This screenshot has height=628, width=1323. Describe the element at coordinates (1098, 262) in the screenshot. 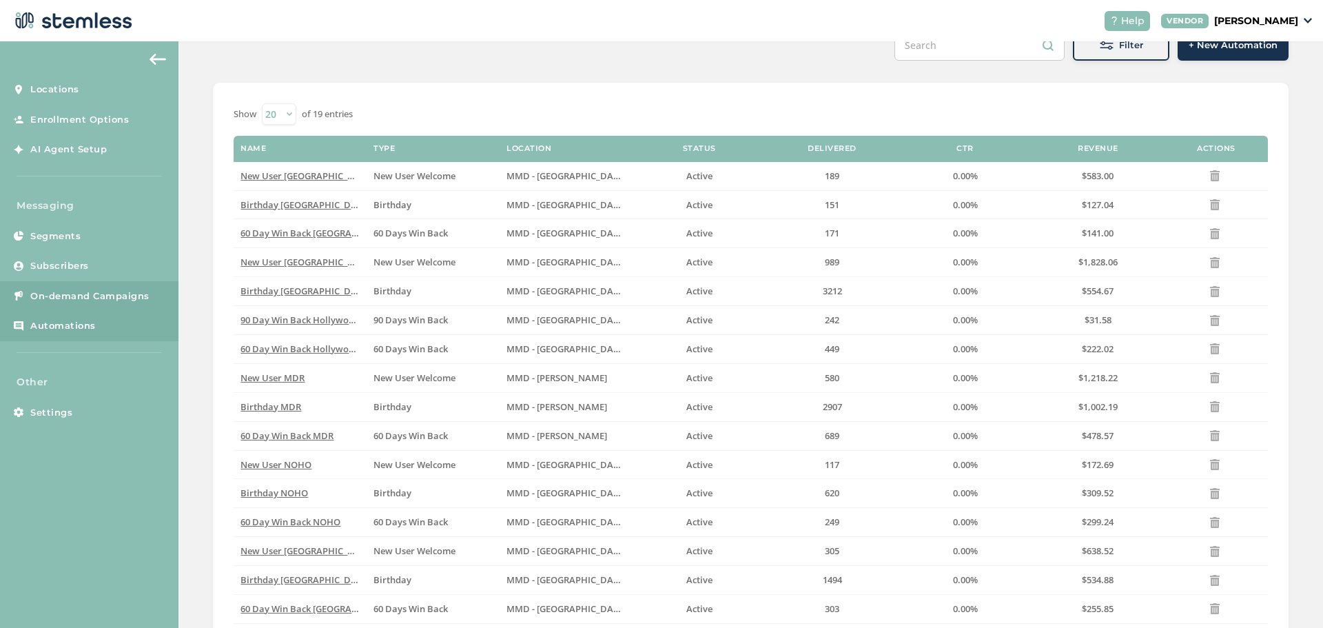

I see `span: $1,828.06` at that location.